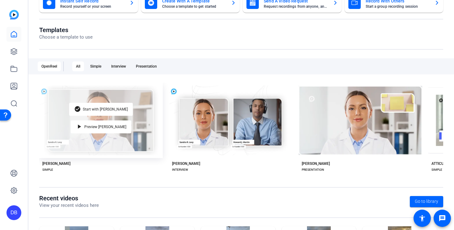  Describe the element at coordinates (119, 66) in the screenshot. I see `div: Interview` at that location.